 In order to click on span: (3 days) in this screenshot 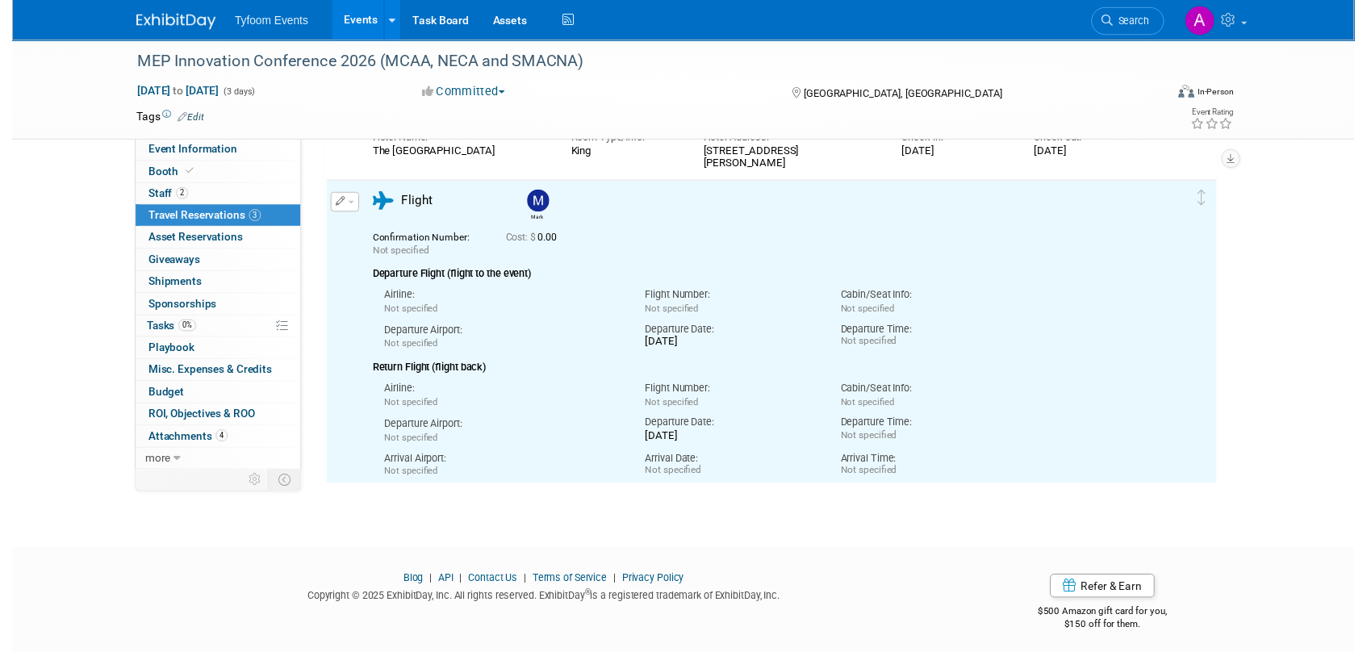, I will do `click(231, 93)`.